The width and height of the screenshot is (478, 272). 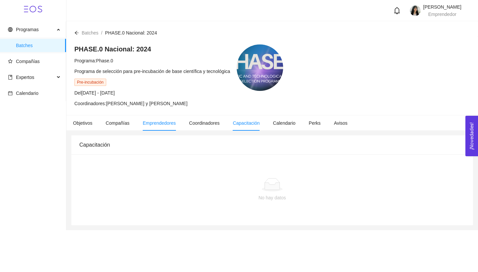 What do you see at coordinates (415, 11) in the screenshot?
I see `img: 1754519023832-IMG_4413.jpeg` at bounding box center [415, 11].